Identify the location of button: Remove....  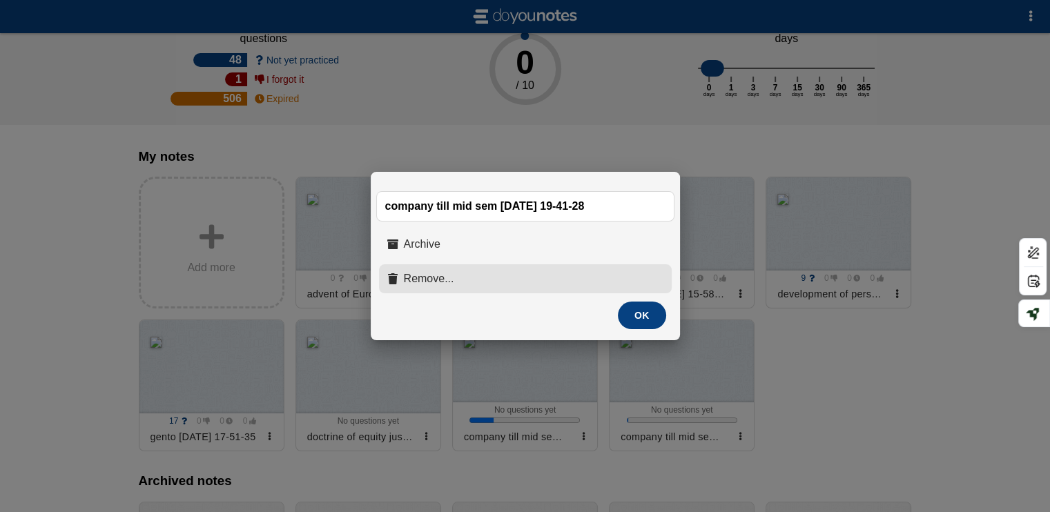
(526, 279).